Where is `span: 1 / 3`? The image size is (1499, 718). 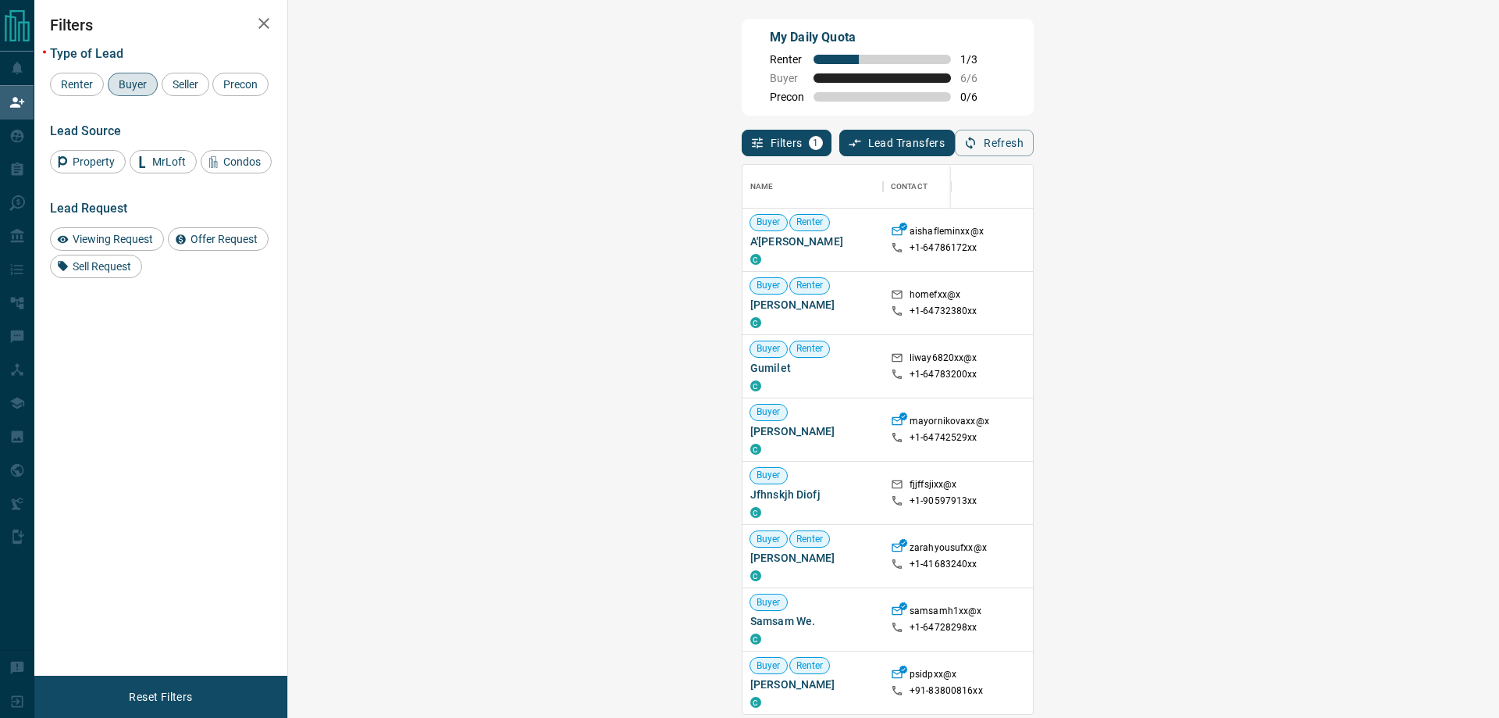 span: 1 / 3 is located at coordinates (978, 59).